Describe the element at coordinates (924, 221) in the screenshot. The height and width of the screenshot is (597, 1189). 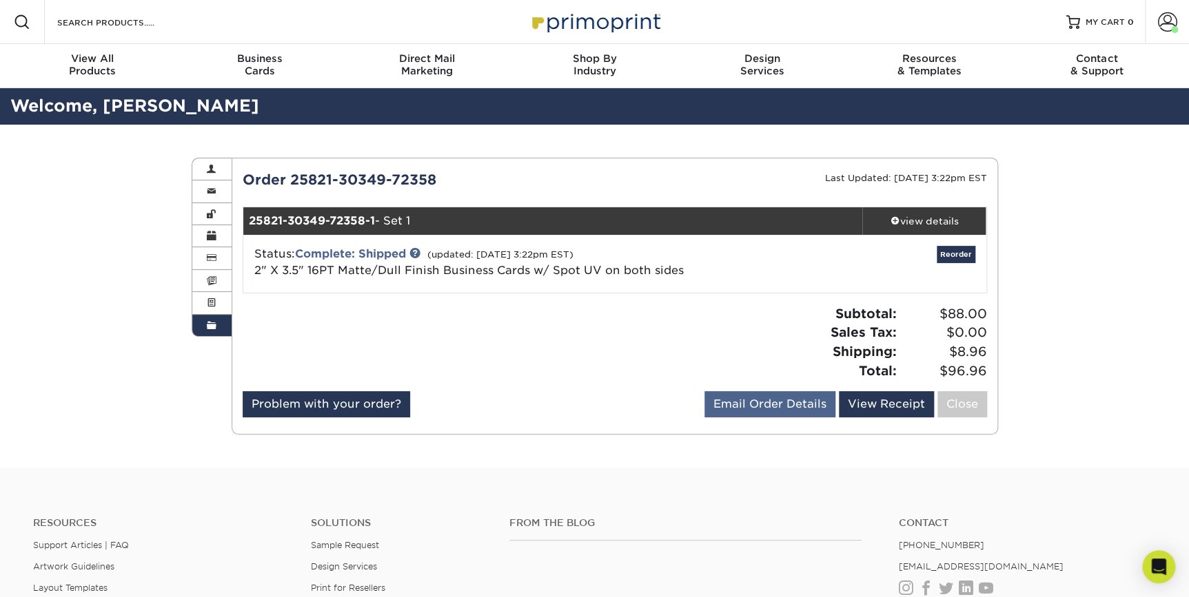
I see `div: view details` at that location.